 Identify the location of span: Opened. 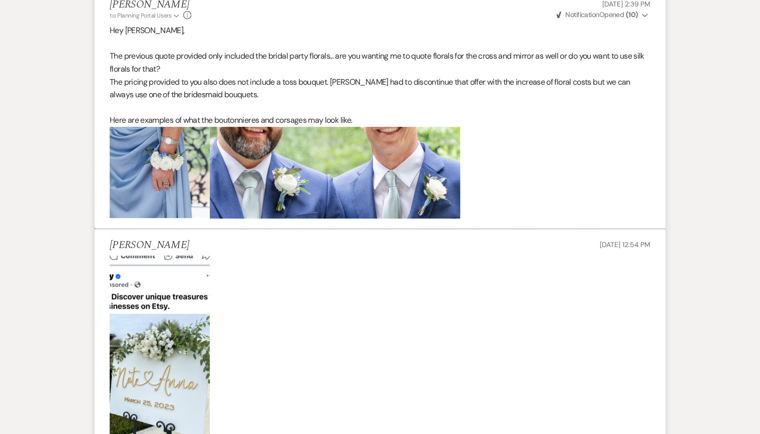
(597, 15).